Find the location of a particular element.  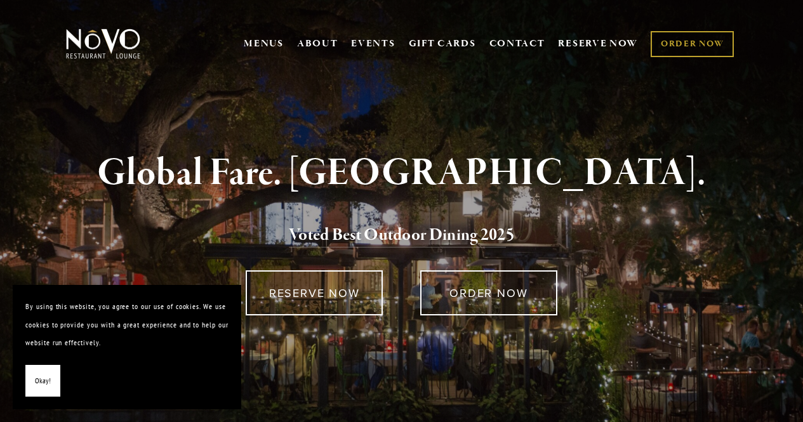

button: Okay! is located at coordinates (43, 381).